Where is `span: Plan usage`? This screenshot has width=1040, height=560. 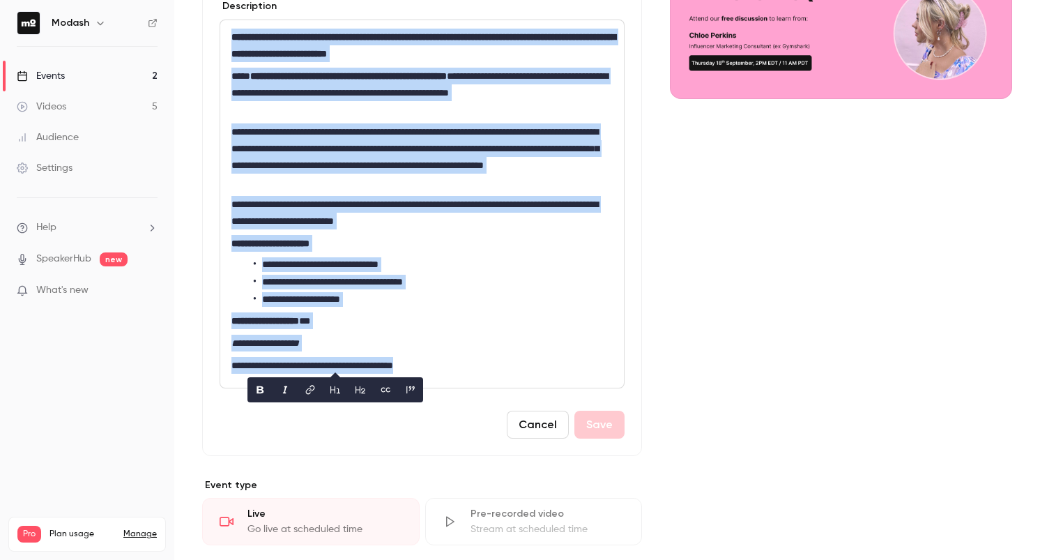
span: Plan usage is located at coordinates (82, 534).